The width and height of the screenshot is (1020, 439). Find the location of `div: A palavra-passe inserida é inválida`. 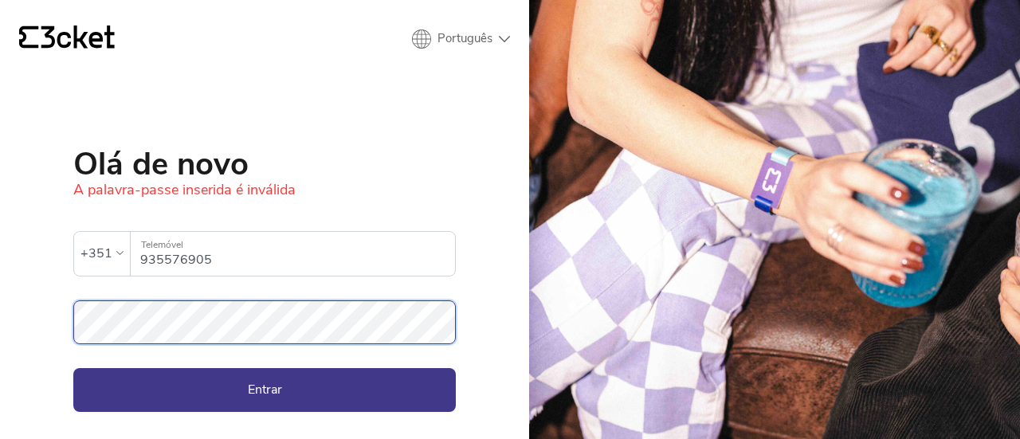

div: A palavra-passe inserida é inválida is located at coordinates (265, 190).